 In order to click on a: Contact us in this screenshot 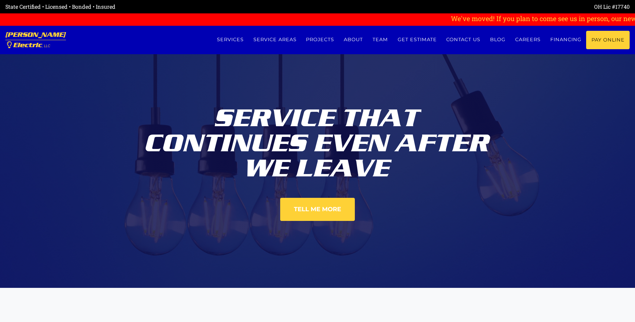, I will do `click(463, 39)`.